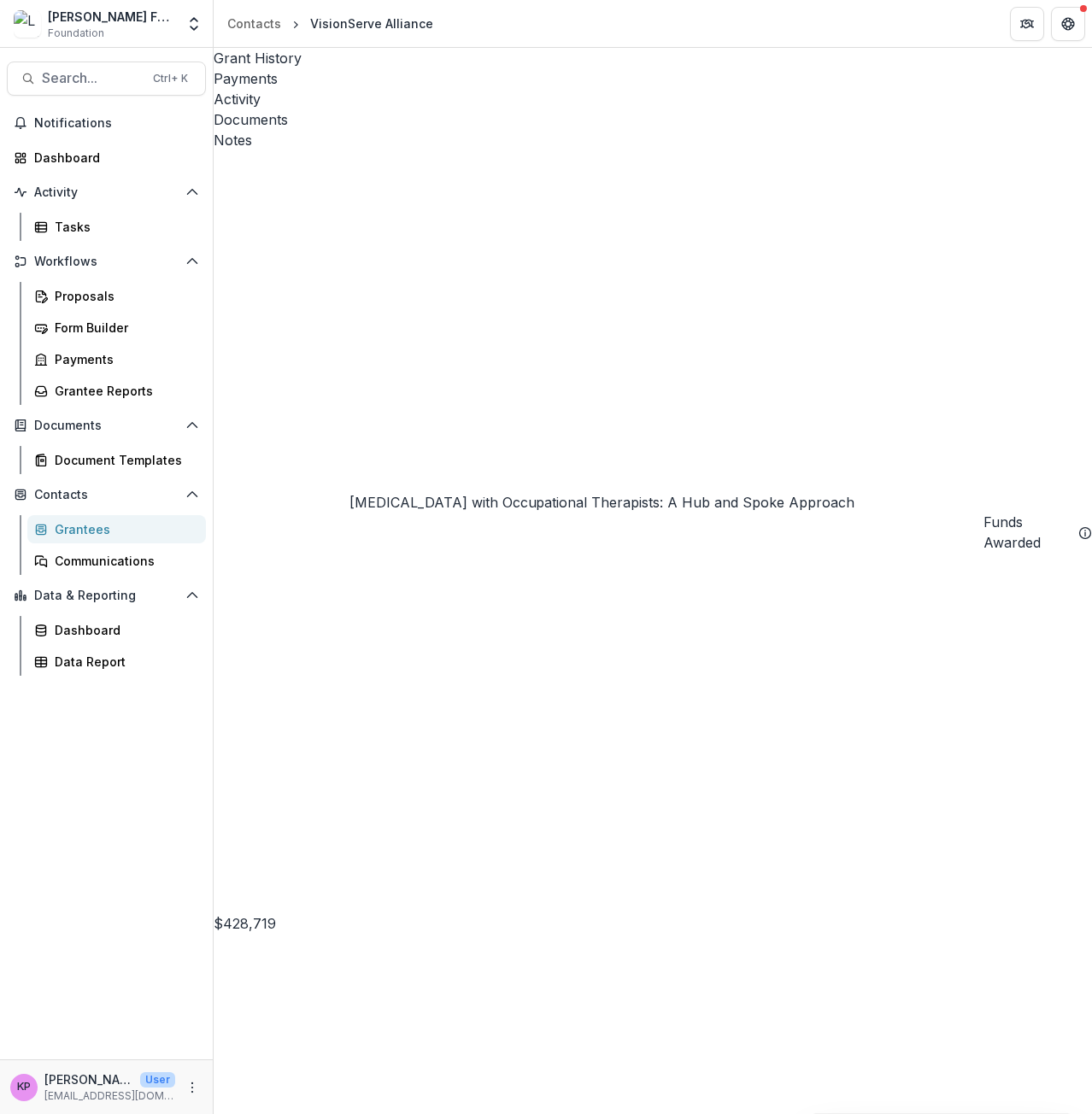 Image resolution: width=1092 pixels, height=1114 pixels. What do you see at coordinates (653, 120) in the screenshot?
I see `div: Documents` at bounding box center [653, 120].